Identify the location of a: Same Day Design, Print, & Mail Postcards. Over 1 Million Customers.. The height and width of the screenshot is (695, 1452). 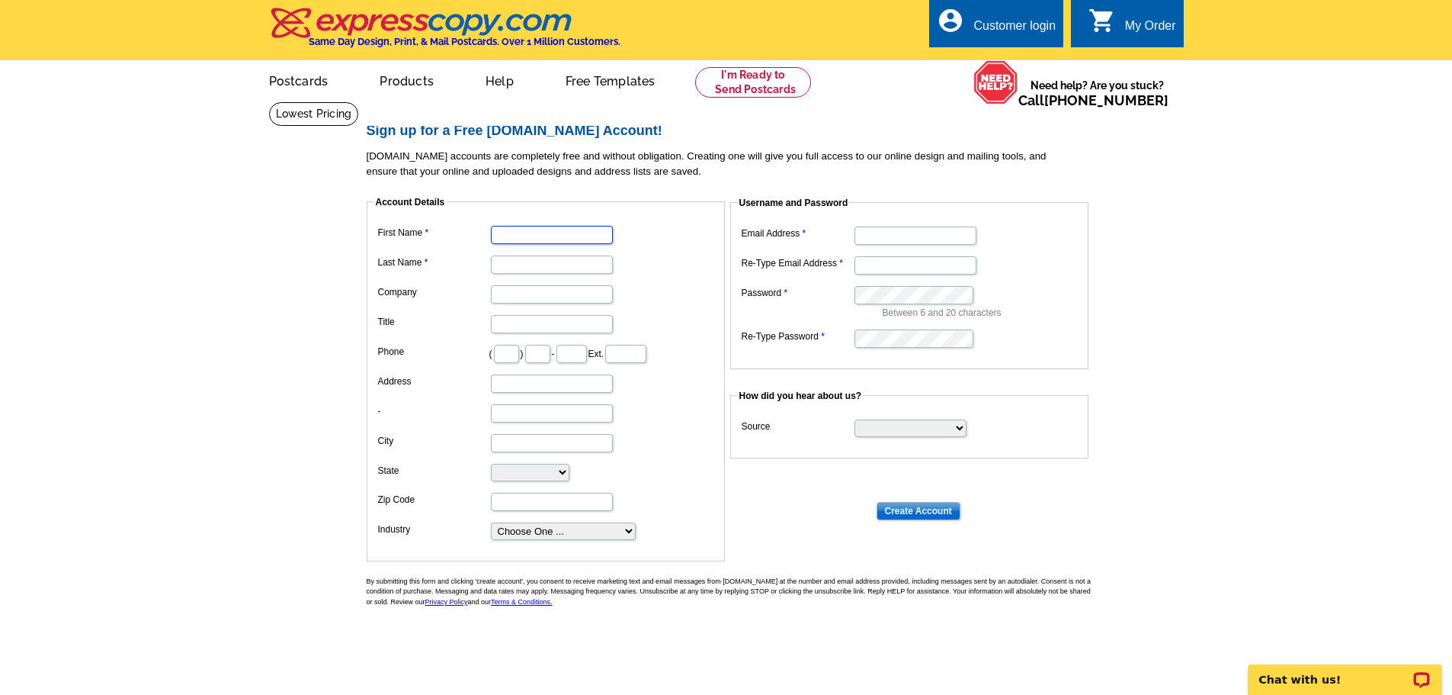
(444, 33).